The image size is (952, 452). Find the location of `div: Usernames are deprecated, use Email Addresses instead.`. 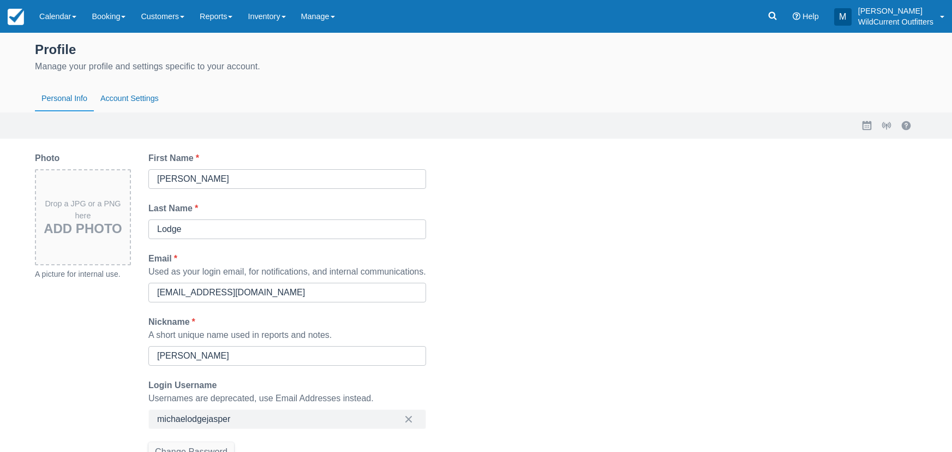

div: Usernames are deprecated, use Email Addresses instead. is located at coordinates (287, 398).